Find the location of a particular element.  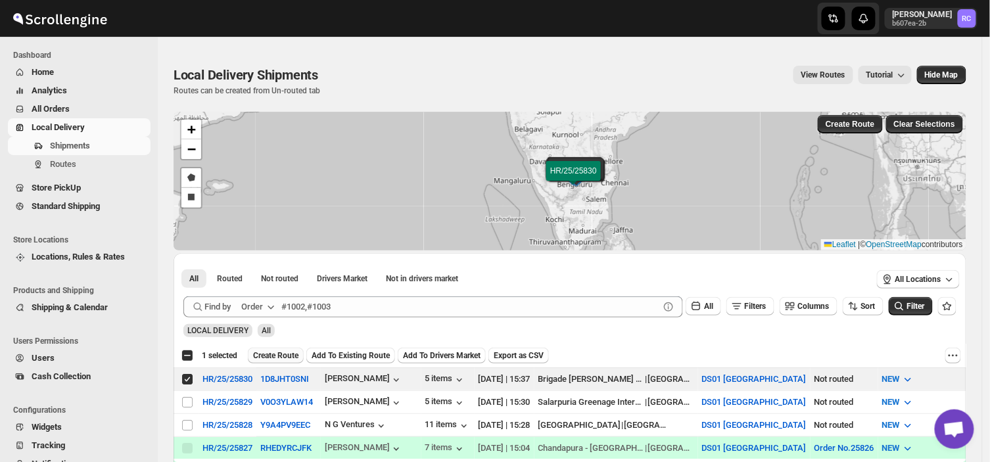

button: Un-claimable is located at coordinates (422, 279).